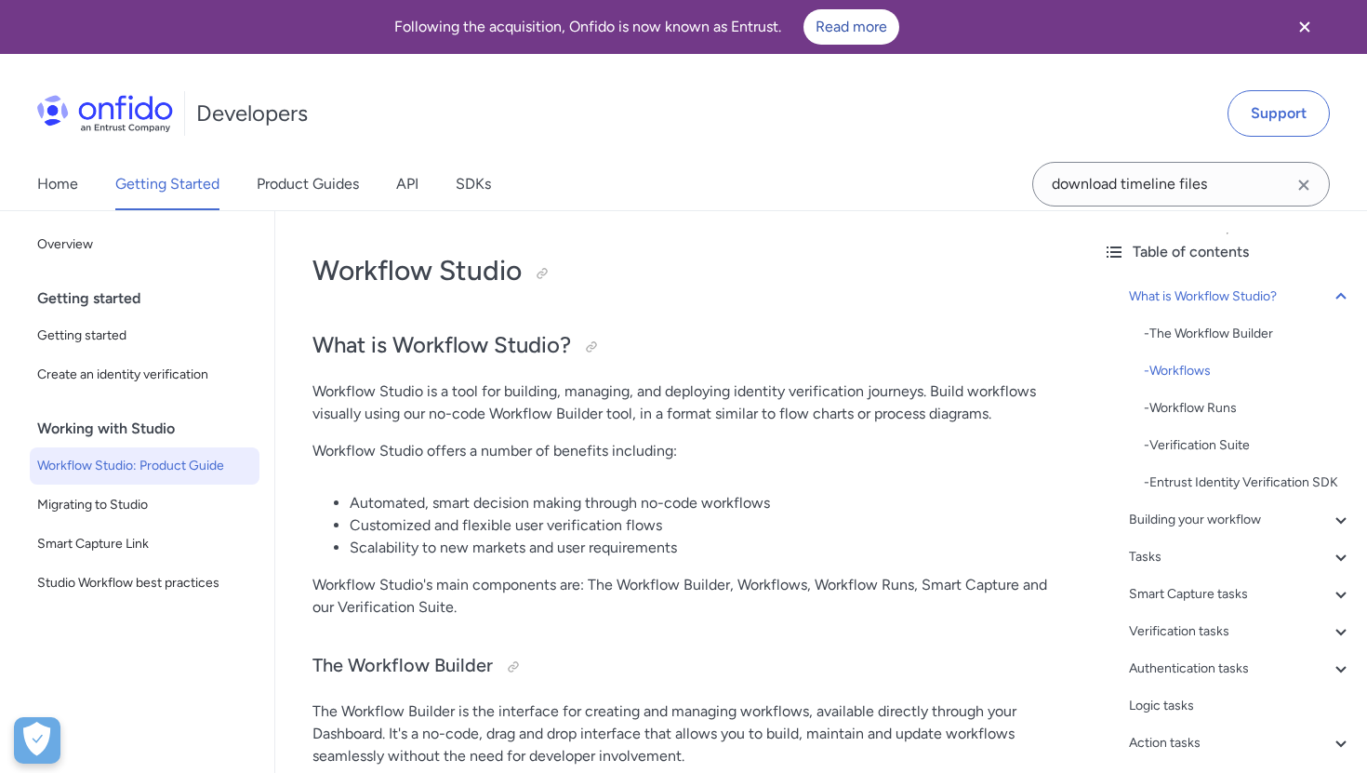  I want to click on p: Workflow Studio is a tool for building, managing, and deploying identity verification journeys. B..., so click(682, 403).